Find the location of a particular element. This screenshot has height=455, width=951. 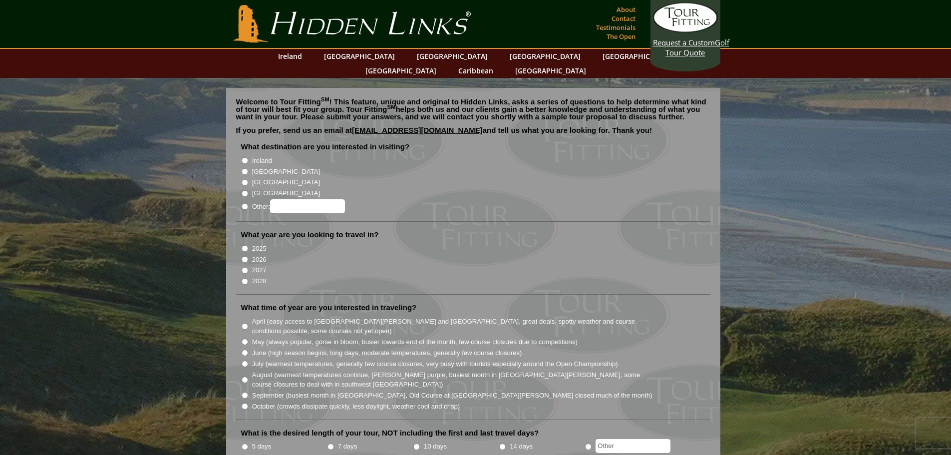

label: Other: is located at coordinates (298, 206).